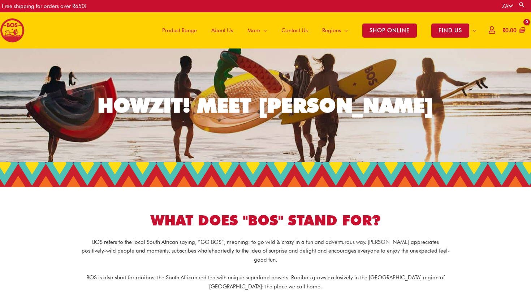 The width and height of the screenshot is (531, 292). Describe the element at coordinates (510, 30) in the screenshot. I see `bdi: 0.00` at that location.